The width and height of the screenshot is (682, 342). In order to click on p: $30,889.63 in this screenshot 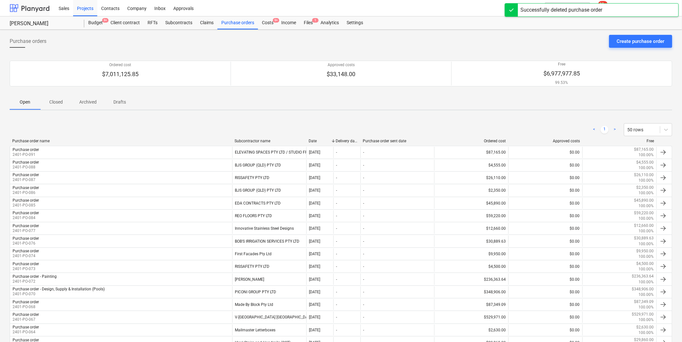, I will do `click(644, 238)`.